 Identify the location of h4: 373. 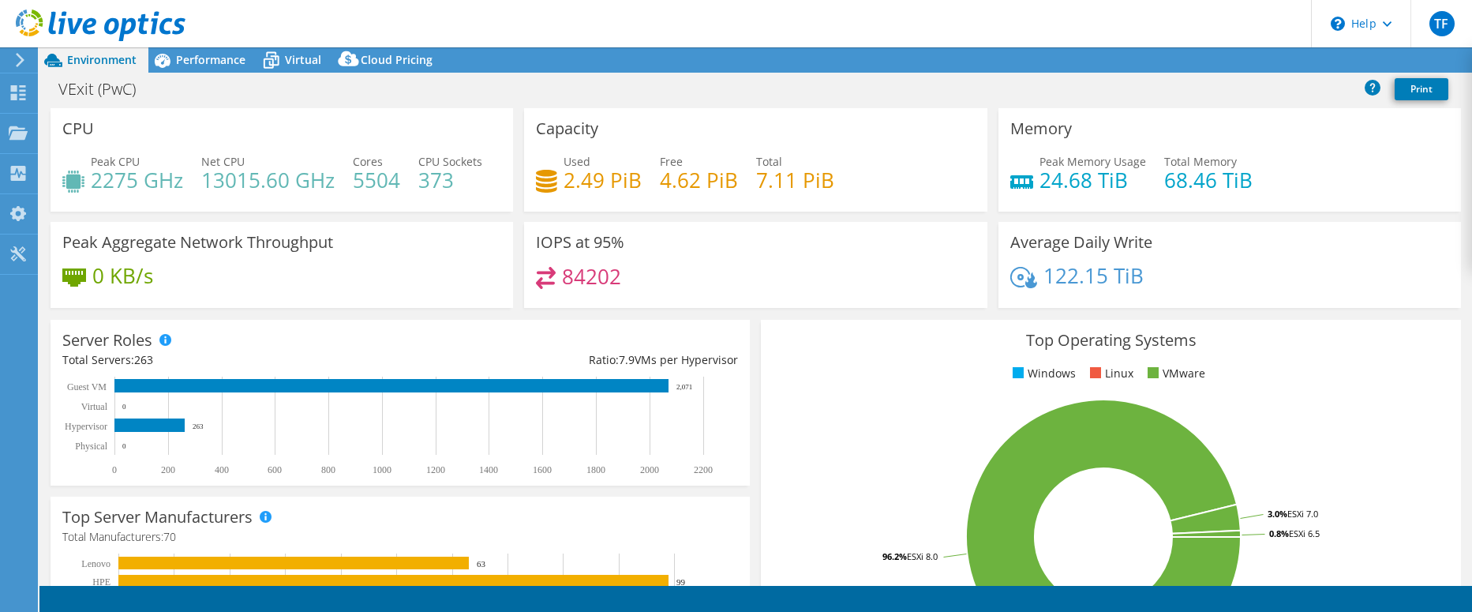
(450, 180).